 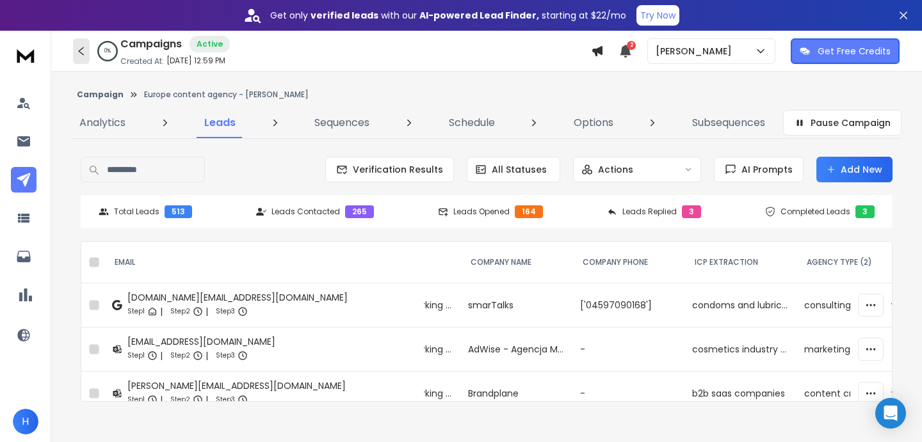 What do you see at coordinates (729, 123) in the screenshot?
I see `a: Subsequences` at bounding box center [729, 123].